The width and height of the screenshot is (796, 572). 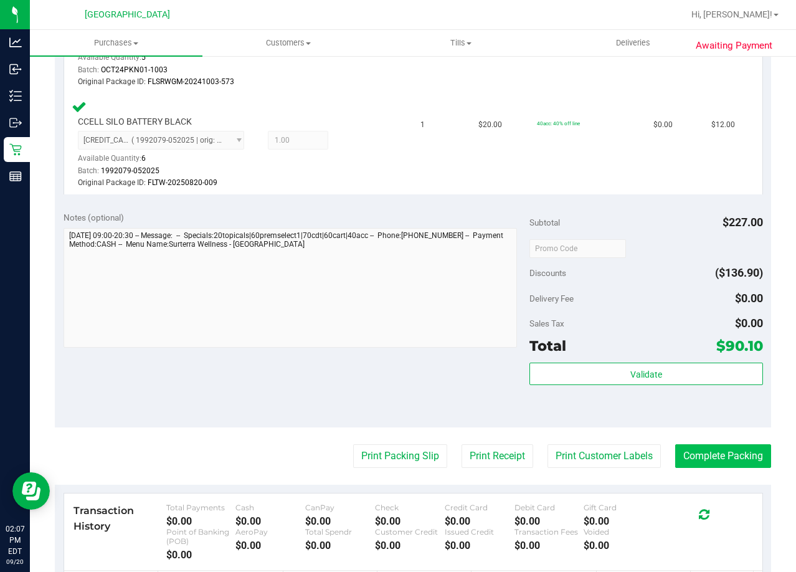 What do you see at coordinates (16, 96) in the screenshot?
I see `inline-svg: Inventory` at bounding box center [16, 96].